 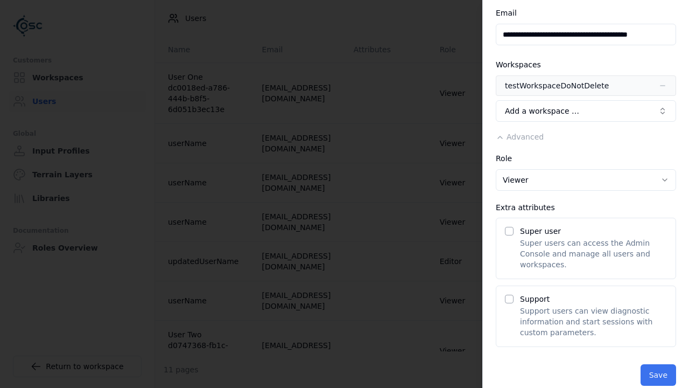 I want to click on span: Add a workspace …, so click(x=542, y=111).